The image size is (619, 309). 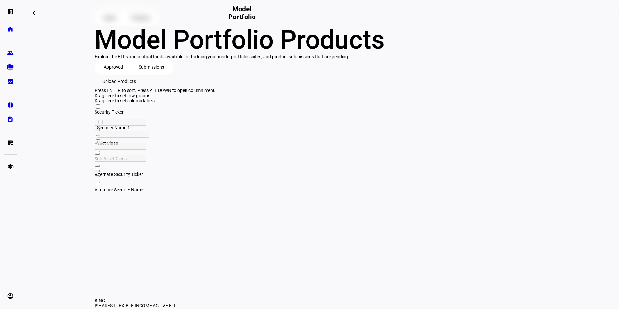 I want to click on eth-mat-symbol: group, so click(x=10, y=53).